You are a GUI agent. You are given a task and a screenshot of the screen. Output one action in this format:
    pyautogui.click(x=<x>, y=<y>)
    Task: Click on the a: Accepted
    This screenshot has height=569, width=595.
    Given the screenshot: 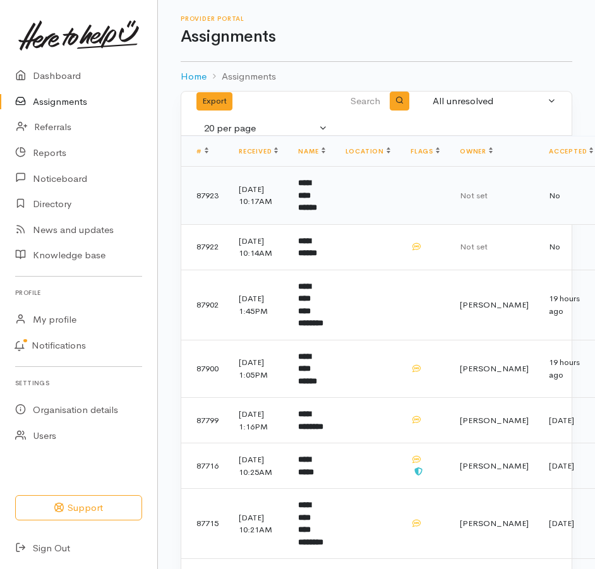 What is the action you would take?
    pyautogui.click(x=571, y=151)
    